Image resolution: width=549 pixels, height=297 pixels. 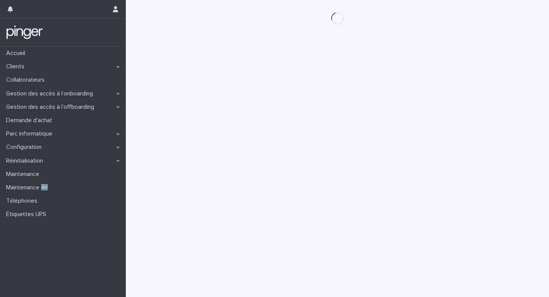 I want to click on p: Téléphones, so click(x=23, y=201).